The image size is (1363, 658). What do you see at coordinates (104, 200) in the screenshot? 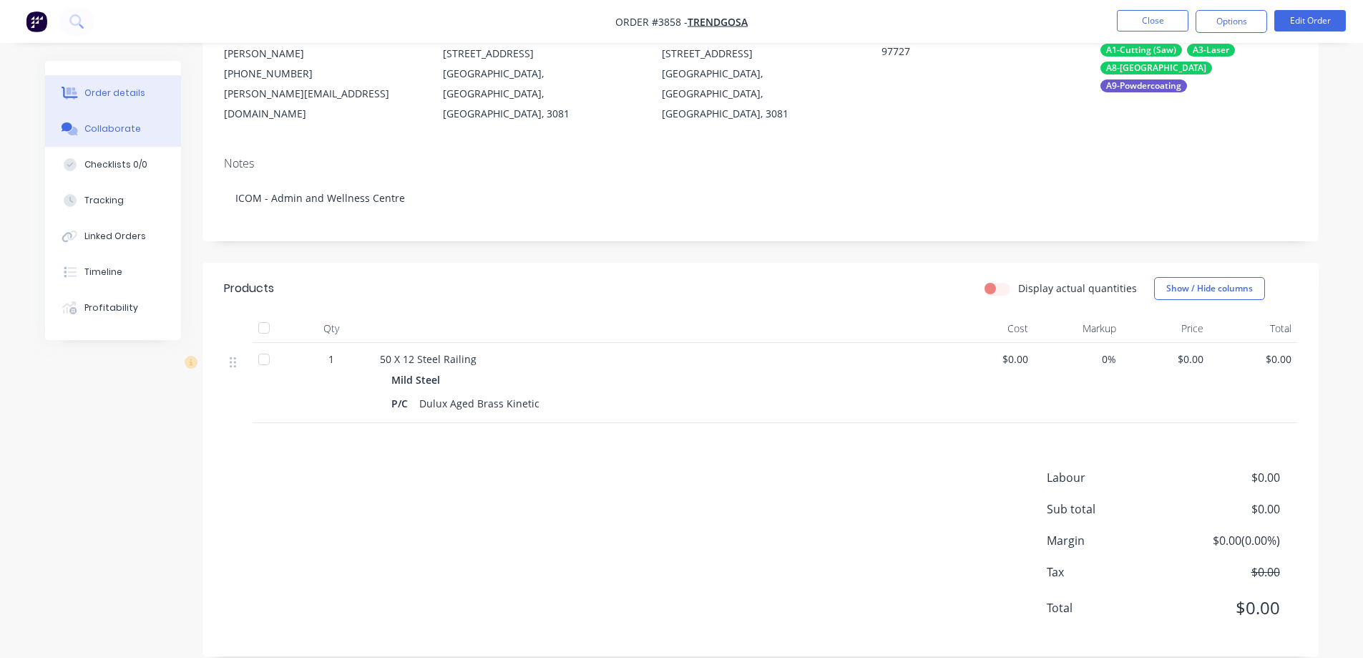
I see `div: Tracking` at bounding box center [104, 200].